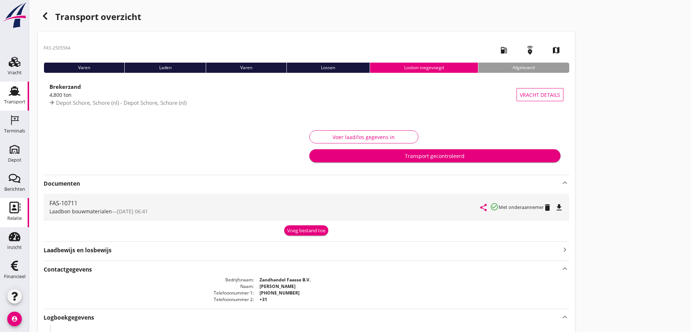 This screenshot has height=332, width=691. Describe the element at coordinates (530, 50) in the screenshot. I see `i: emergency_share` at that location.